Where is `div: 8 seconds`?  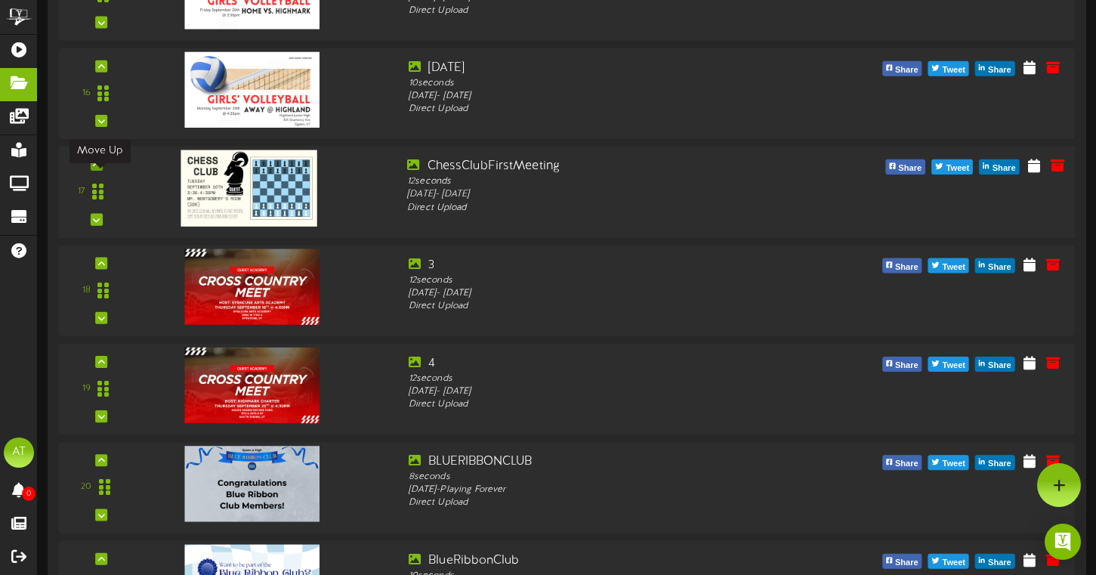
div: 8 seconds is located at coordinates (609, 477).